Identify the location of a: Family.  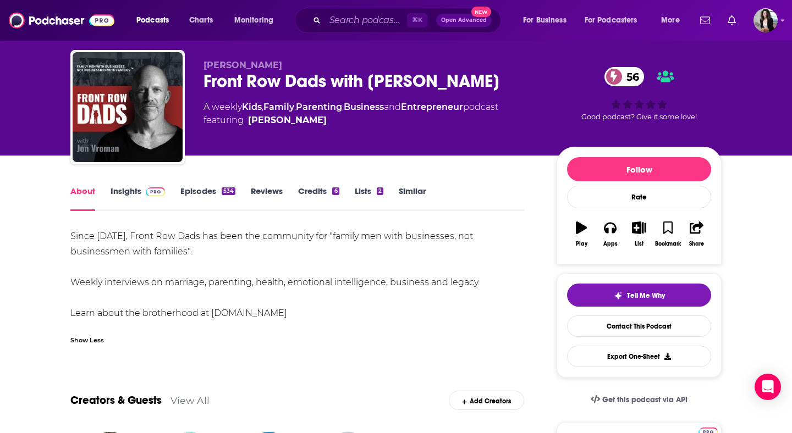
(279, 107).